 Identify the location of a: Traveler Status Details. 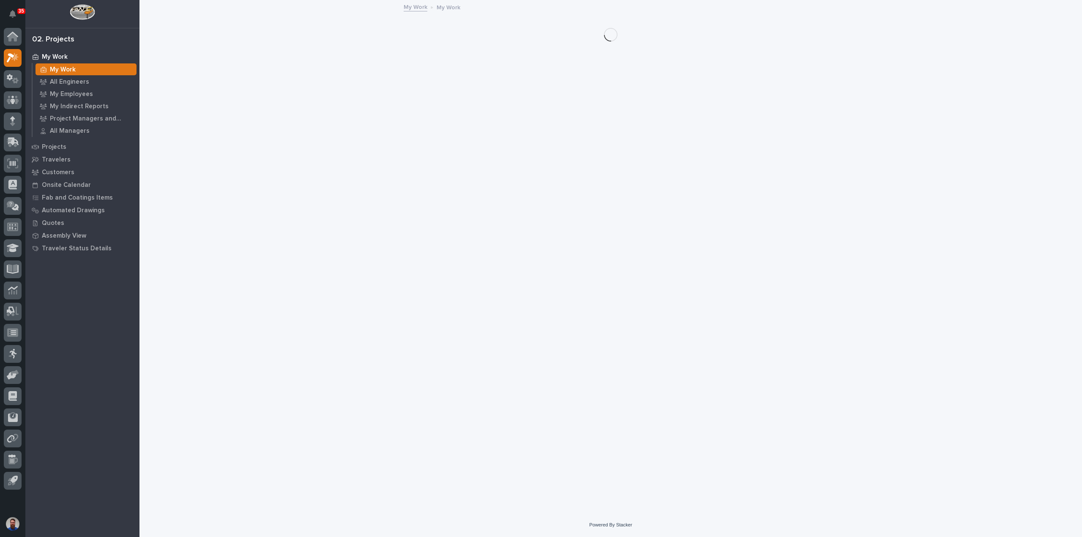
(82, 248).